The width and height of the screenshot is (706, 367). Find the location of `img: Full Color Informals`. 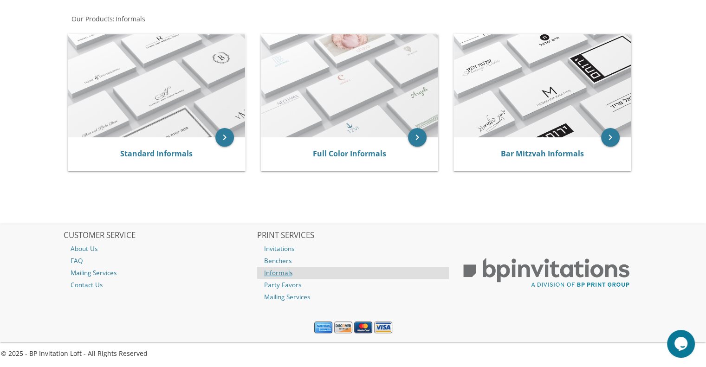

img: Full Color Informals is located at coordinates (349, 86).